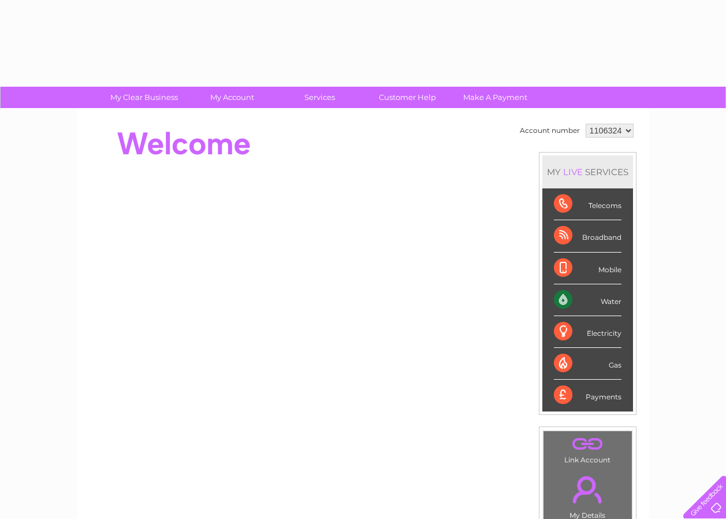 This screenshot has width=726, height=519. Describe the element at coordinates (495, 97) in the screenshot. I see `a: Make A Payment` at that location.